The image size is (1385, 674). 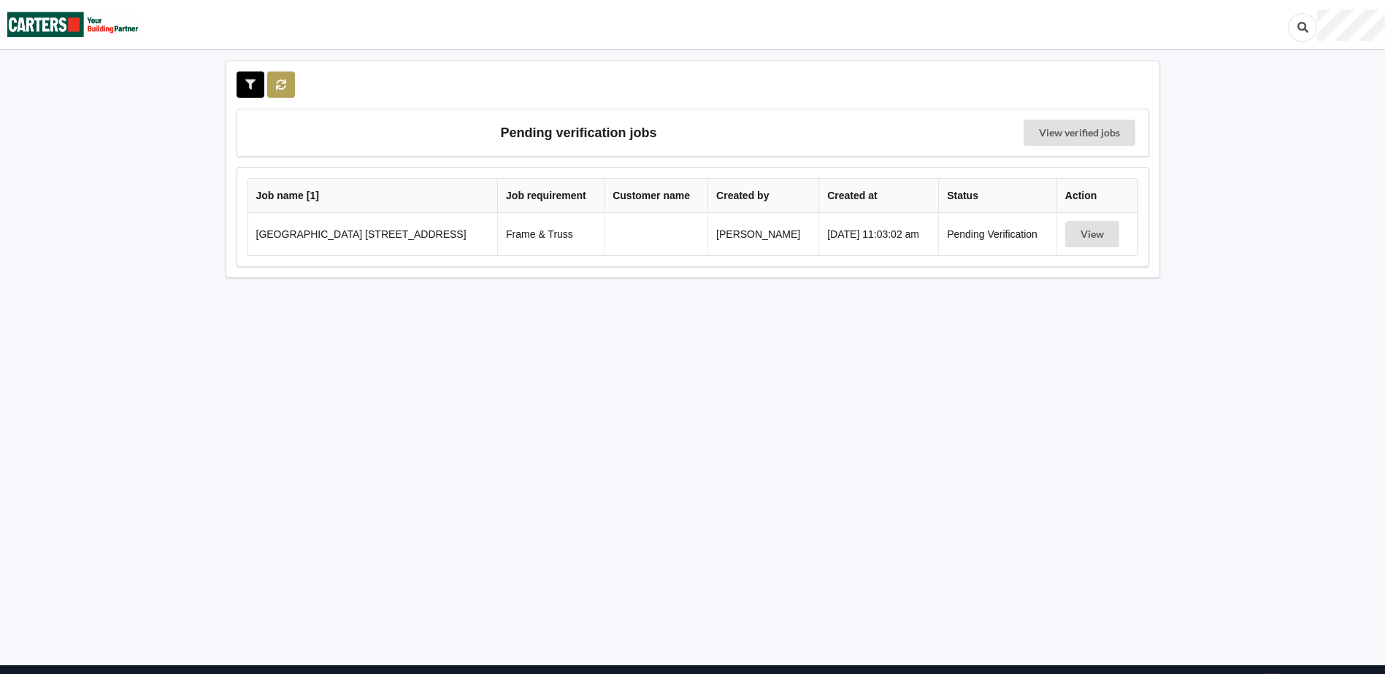 I want to click on th: Job requirement, so click(x=550, y=196).